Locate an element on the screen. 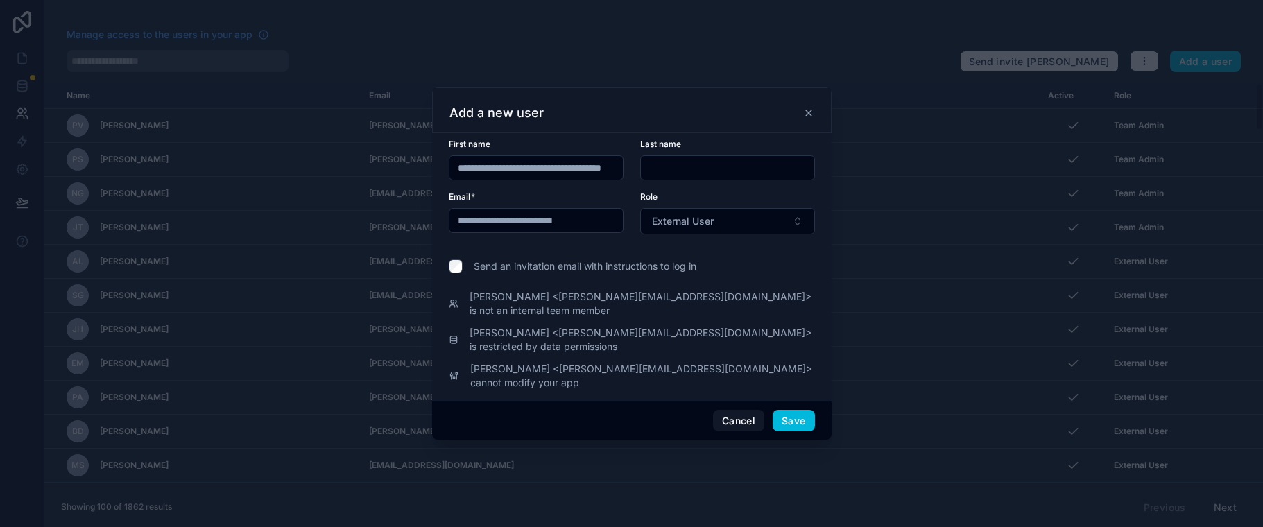 The image size is (1263, 527). span: External User is located at coordinates (683, 221).